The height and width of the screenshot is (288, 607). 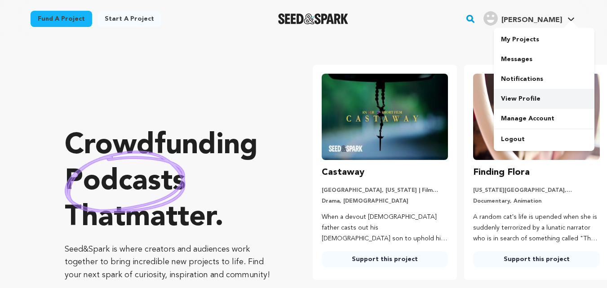 I want to click on a: Start a project, so click(x=129, y=19).